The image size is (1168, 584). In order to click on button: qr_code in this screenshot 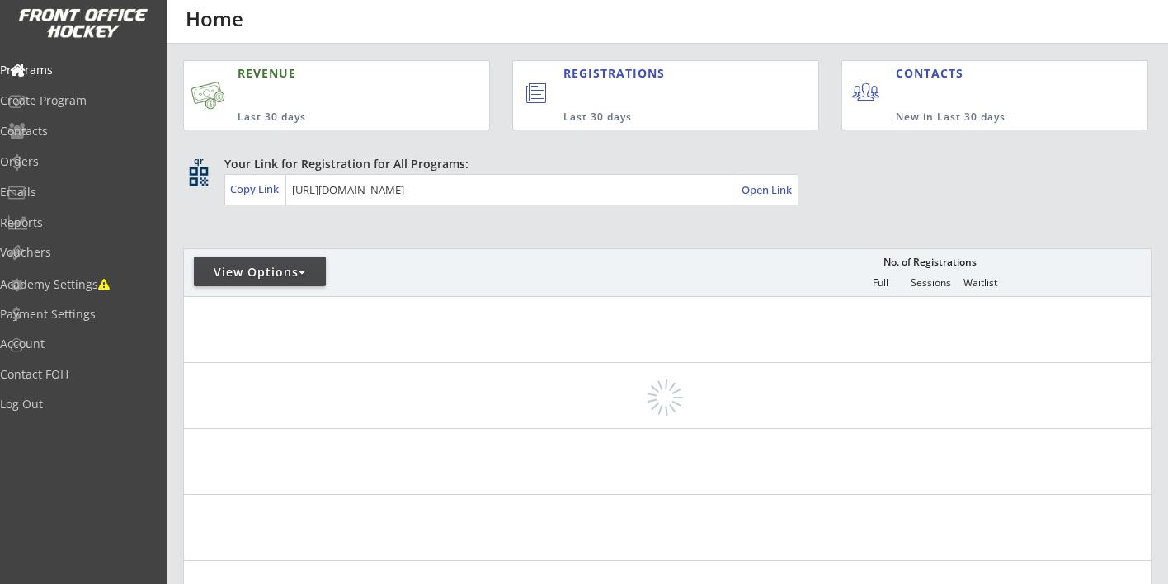, I will do `click(199, 177)`.